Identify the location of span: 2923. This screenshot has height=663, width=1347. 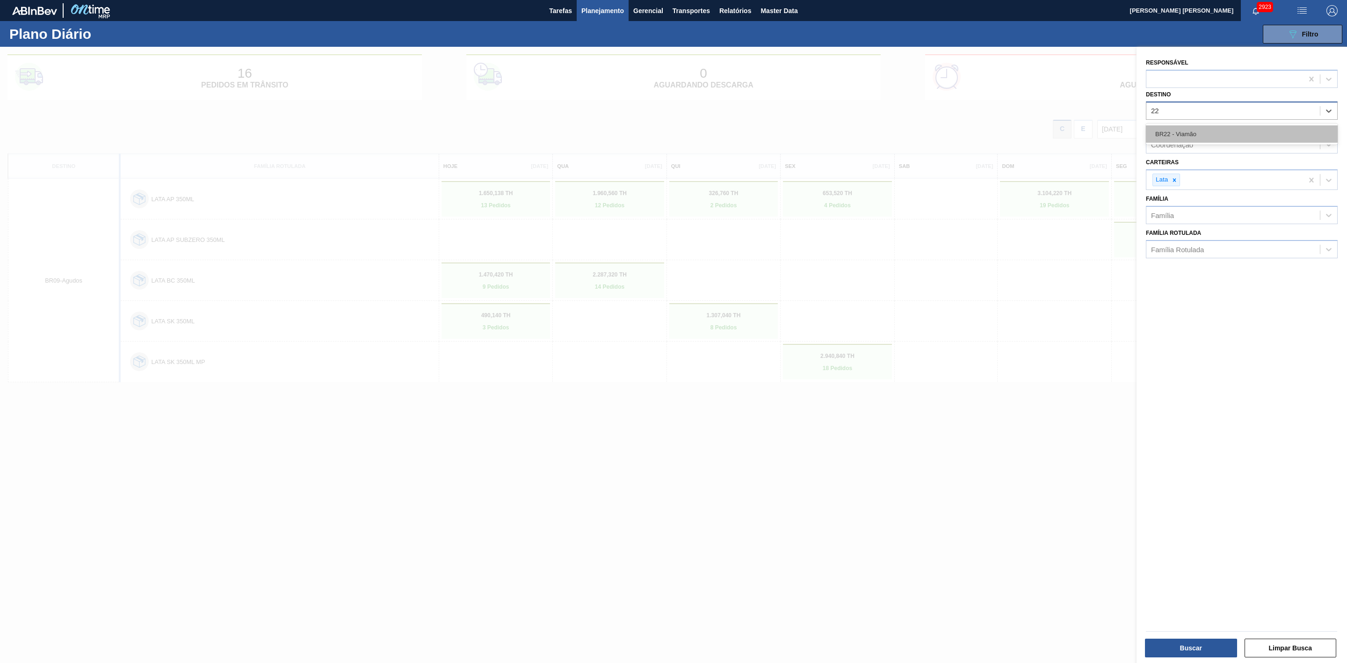
(1264, 7).